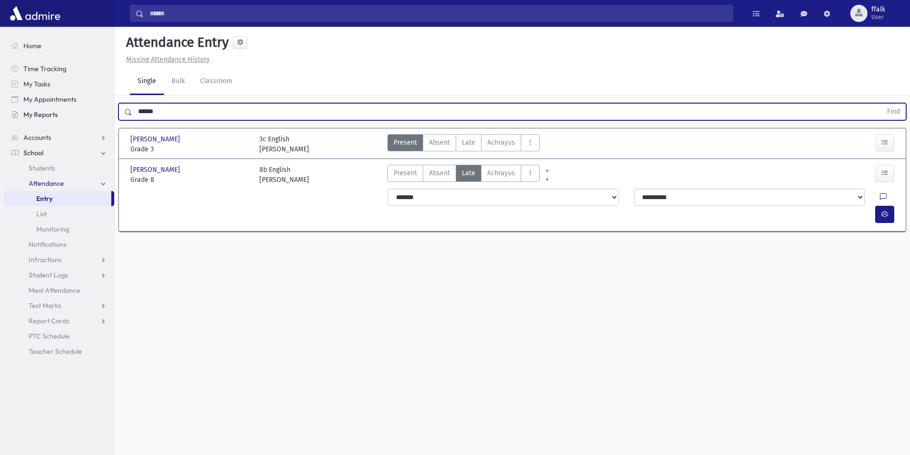 The height and width of the screenshot is (455, 910). What do you see at coordinates (59, 260) in the screenshot?
I see `a: Infractions` at bounding box center [59, 260].